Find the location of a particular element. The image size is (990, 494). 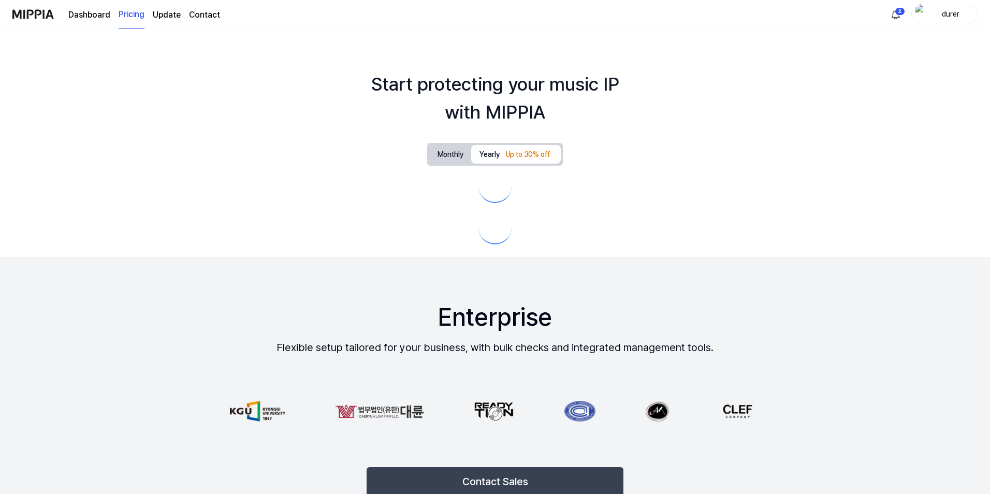

div: Flexible setup tailored for your business, with bulk checks and integrated management tools. is located at coordinates (495, 347).